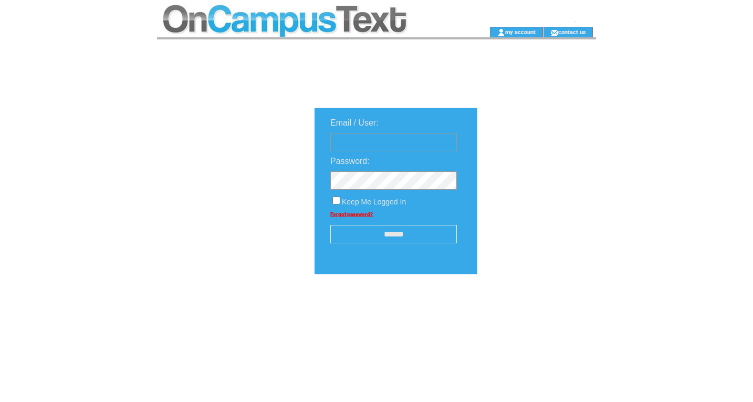  I want to click on a: Forgot password?, so click(351, 214).